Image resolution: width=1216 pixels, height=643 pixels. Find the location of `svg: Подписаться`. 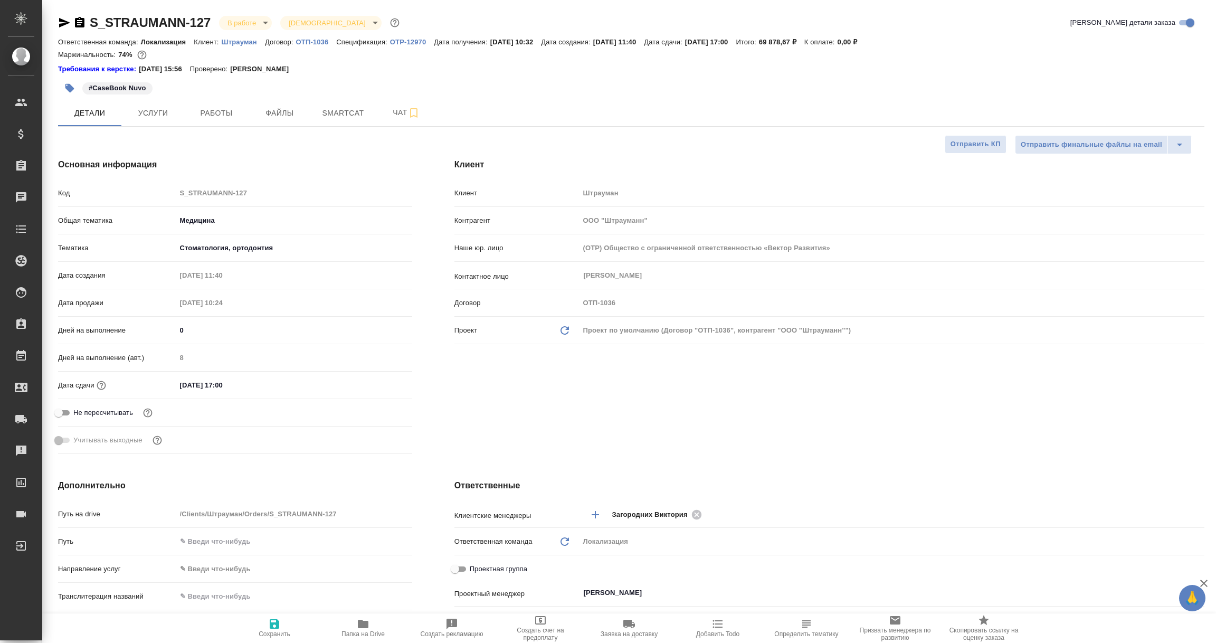

svg: Подписаться is located at coordinates (414, 113).